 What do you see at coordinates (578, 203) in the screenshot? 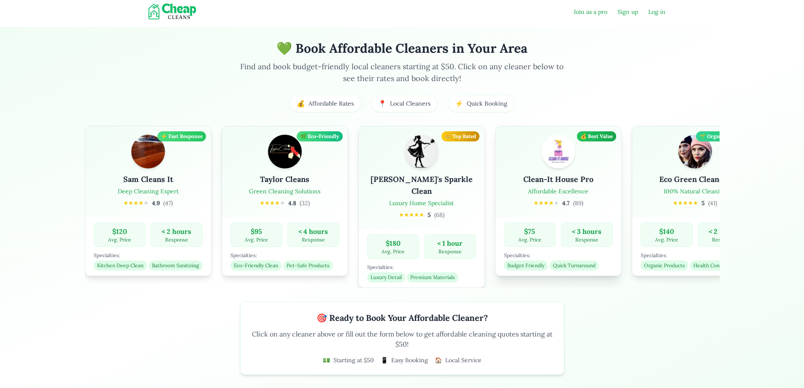
I see `span: ( 89 )` at bounding box center [578, 203].